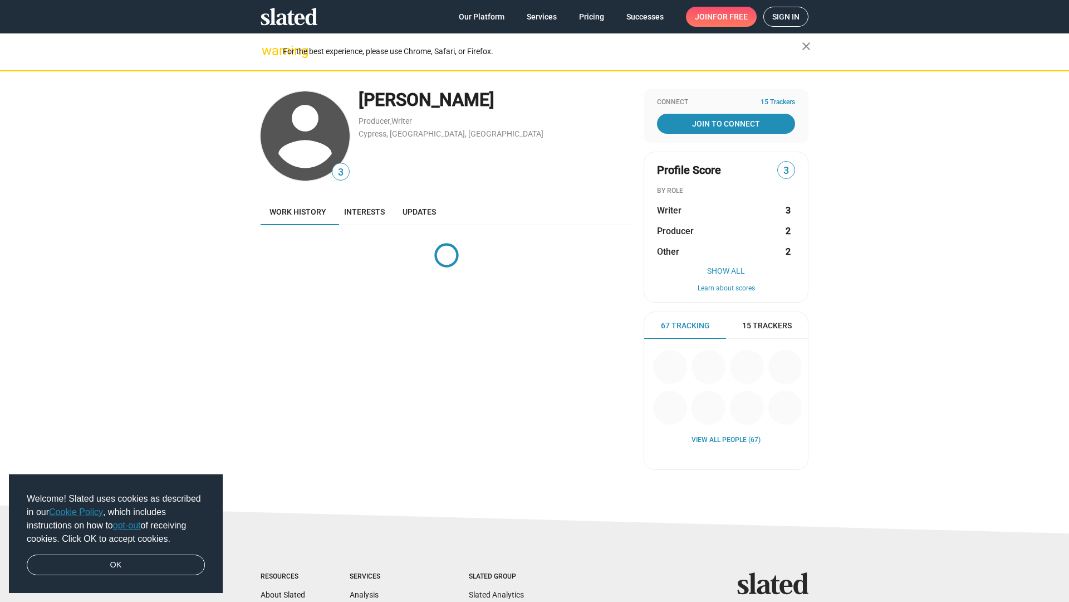  What do you see at coordinates (721, 17) in the screenshot?
I see `span: Join` at bounding box center [721, 17].